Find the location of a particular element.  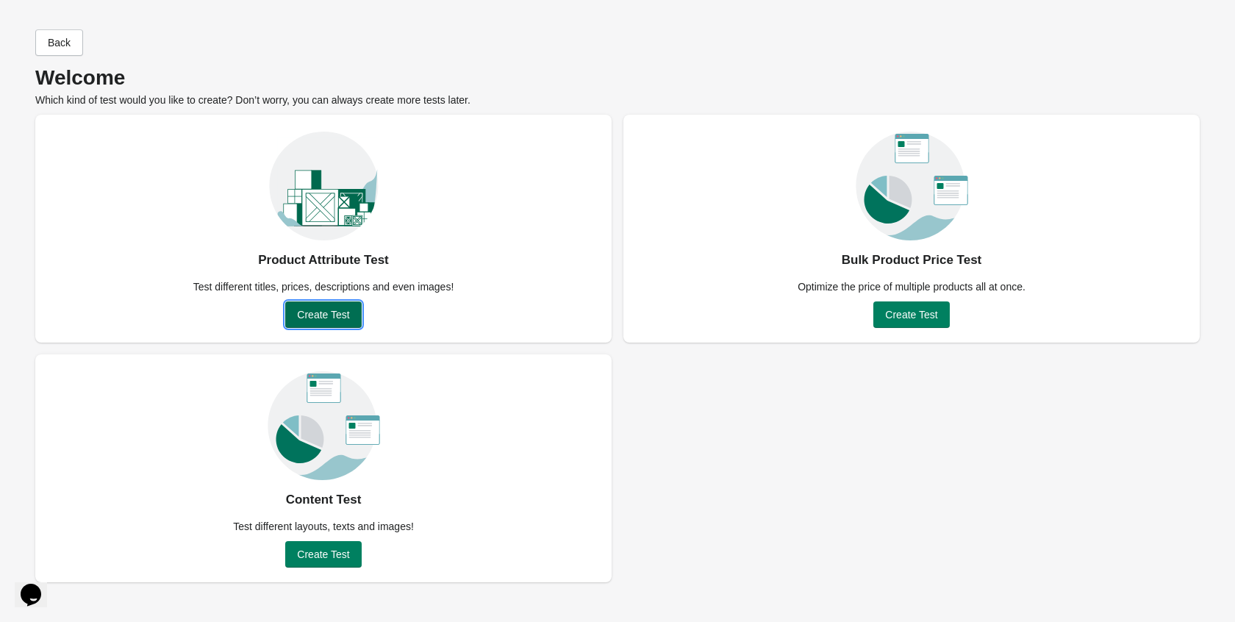

p: Welcome is located at coordinates (618, 78).